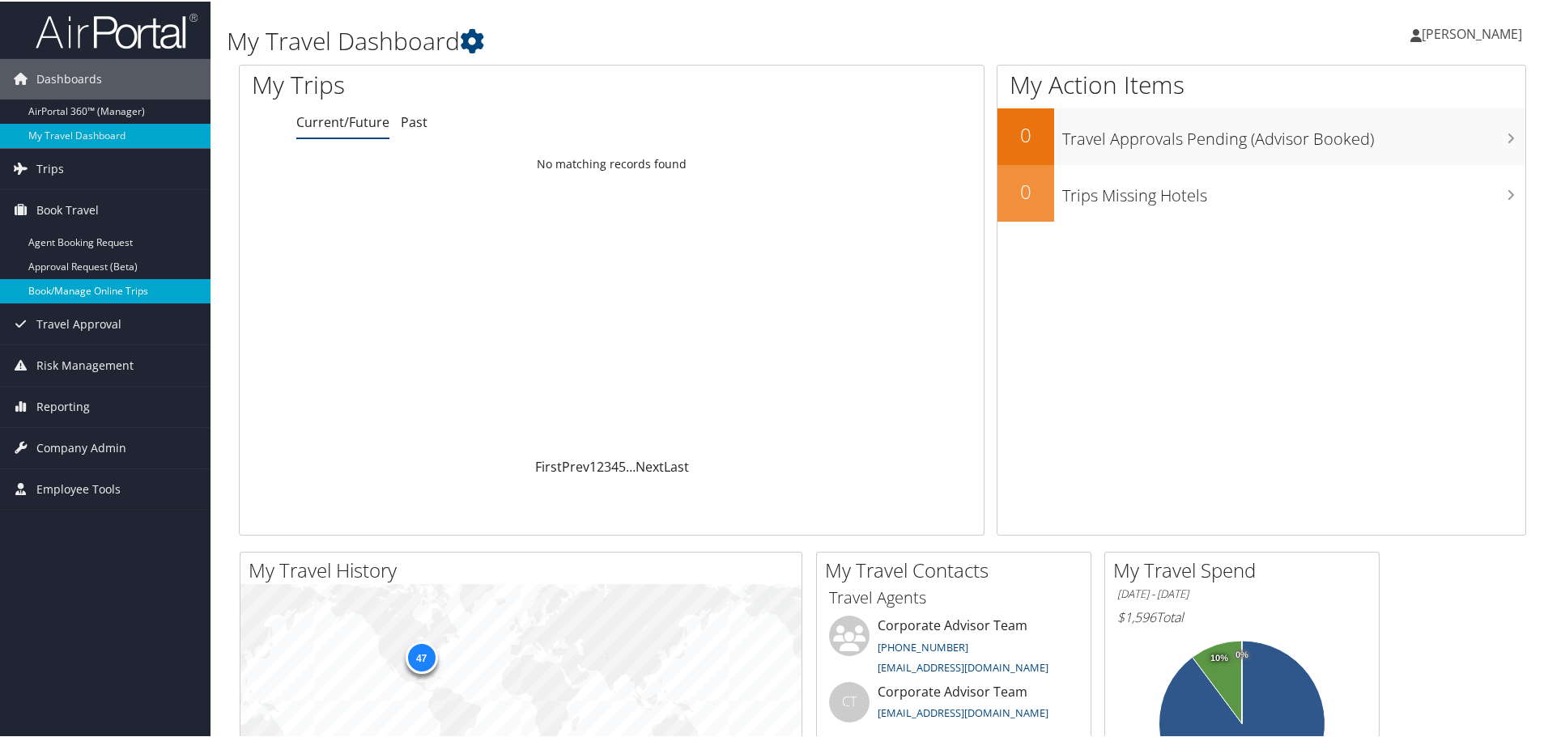 Image resolution: width=1548 pixels, height=737 pixels. Describe the element at coordinates (954, 597) in the screenshot. I see `h3: Travel Agents` at that location.